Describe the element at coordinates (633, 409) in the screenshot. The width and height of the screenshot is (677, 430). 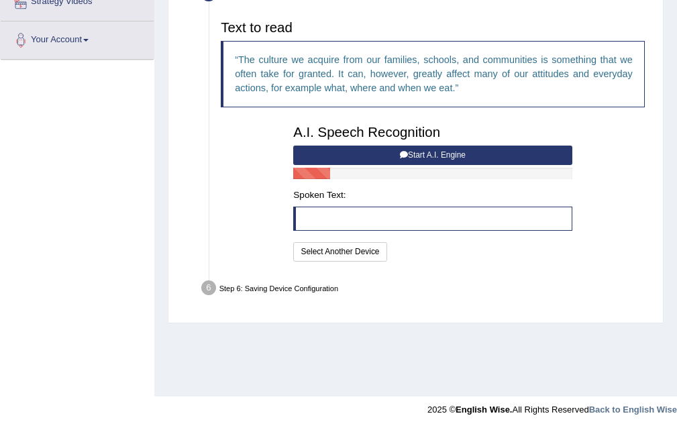
I see `a: Back to English Wise` at that location.